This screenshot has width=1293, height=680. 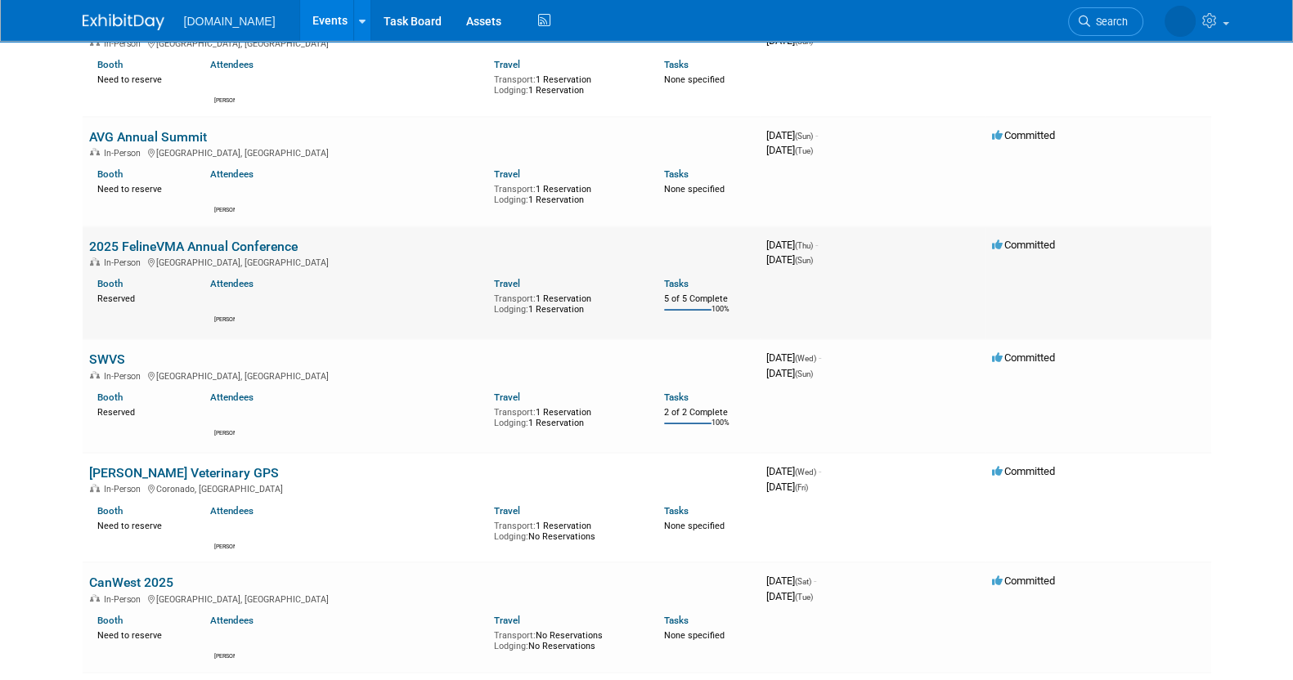 I want to click on img: David Han, so click(x=225, y=195).